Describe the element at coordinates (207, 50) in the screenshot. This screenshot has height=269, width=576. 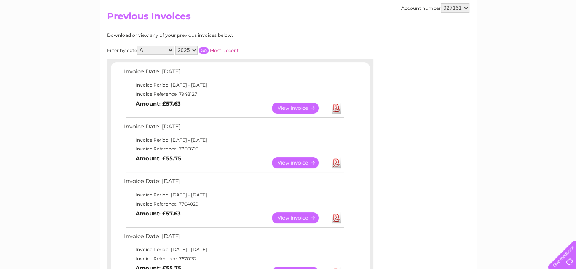
I see `div: Filter by date` at that location.